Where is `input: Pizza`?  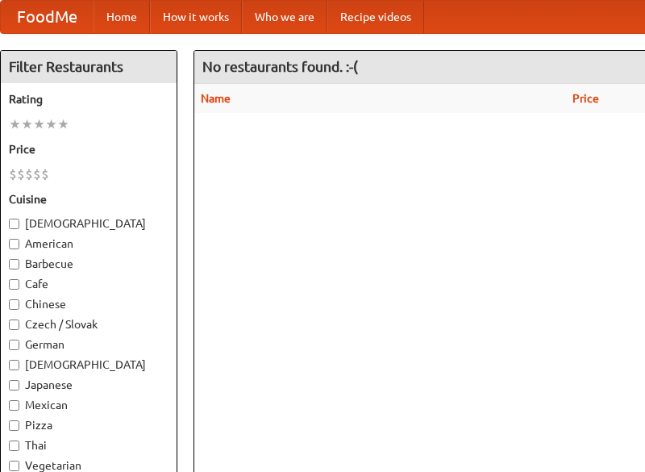
input: Pizza is located at coordinates (14, 425).